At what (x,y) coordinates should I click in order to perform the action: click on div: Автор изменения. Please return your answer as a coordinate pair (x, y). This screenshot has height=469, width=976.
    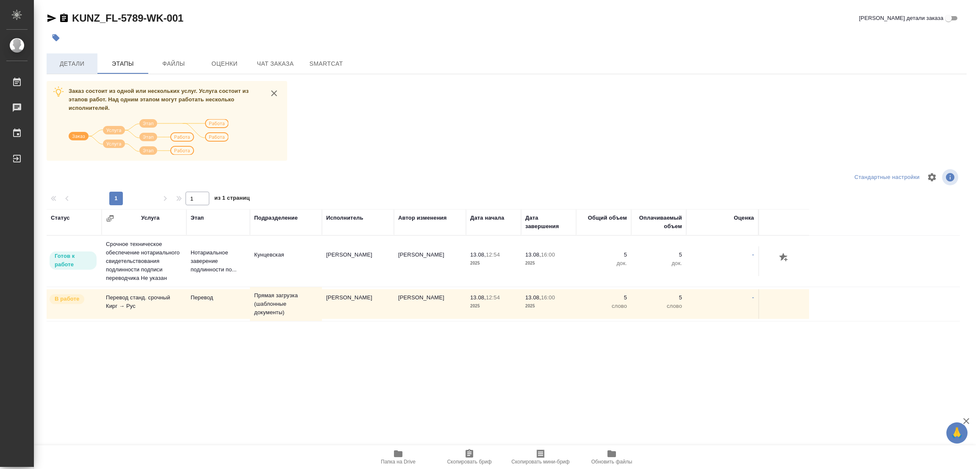
    Looking at the image, I should click on (422, 218).